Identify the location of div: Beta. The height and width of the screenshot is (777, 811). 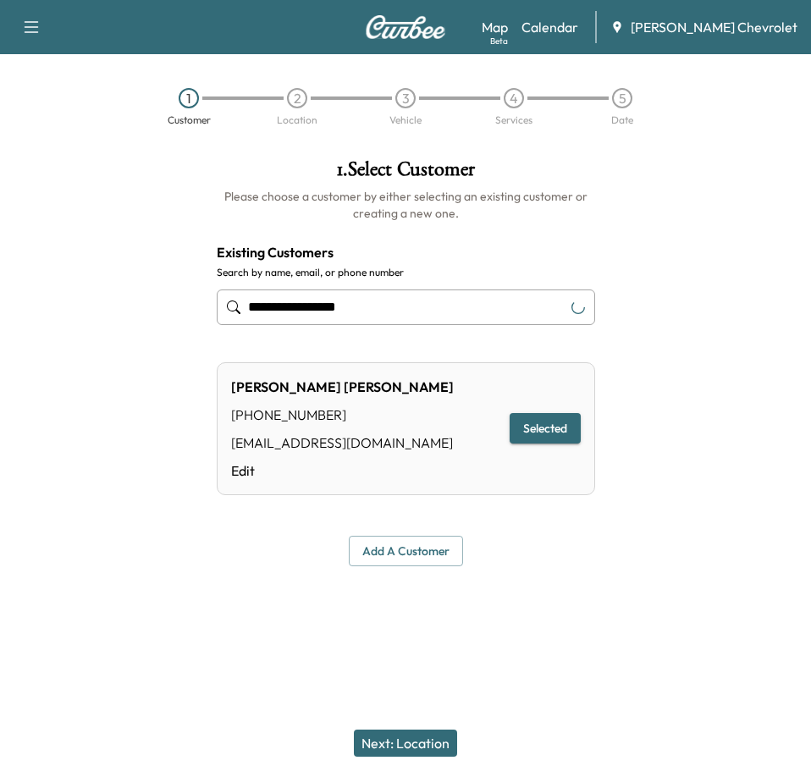
(499, 41).